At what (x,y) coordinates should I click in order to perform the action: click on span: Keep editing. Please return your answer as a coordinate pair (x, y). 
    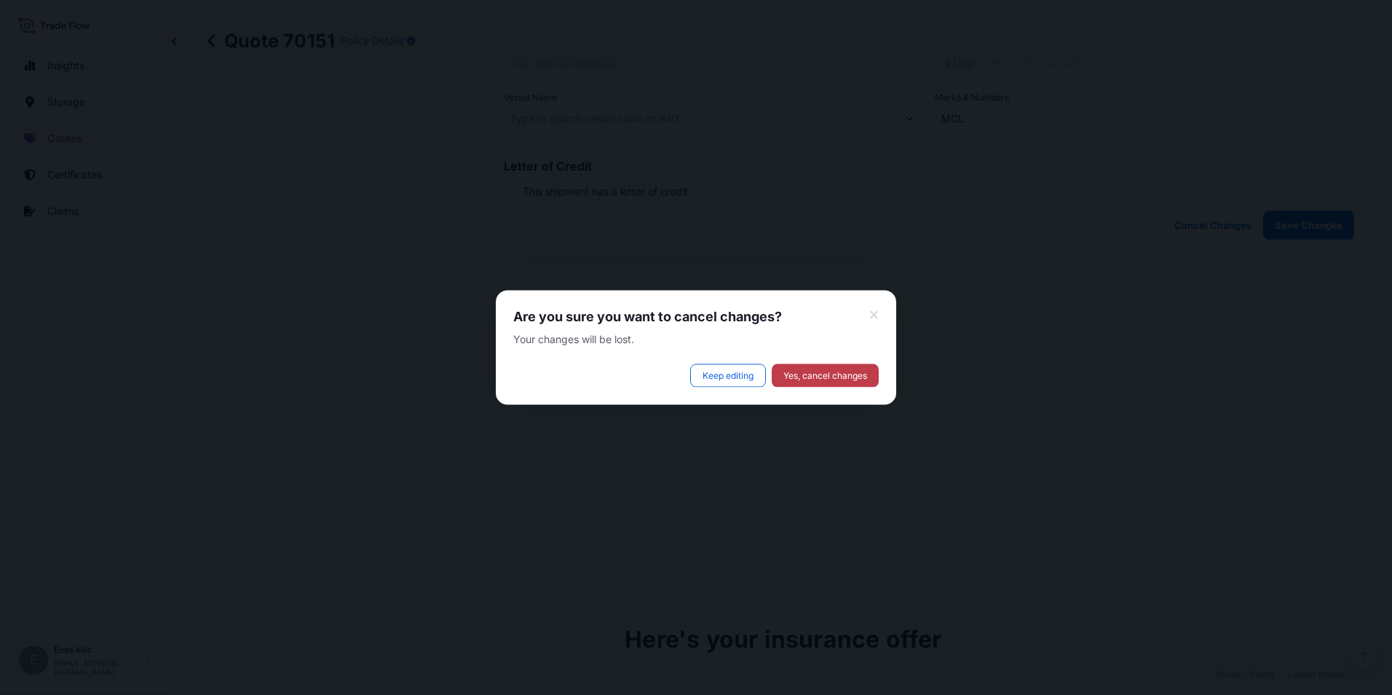
    Looking at the image, I should click on (728, 376).